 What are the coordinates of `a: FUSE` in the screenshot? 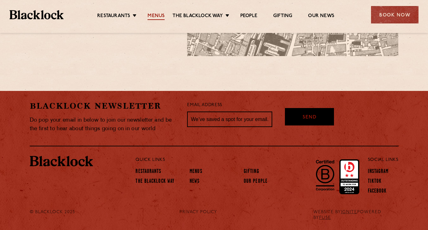 It's located at (324, 217).